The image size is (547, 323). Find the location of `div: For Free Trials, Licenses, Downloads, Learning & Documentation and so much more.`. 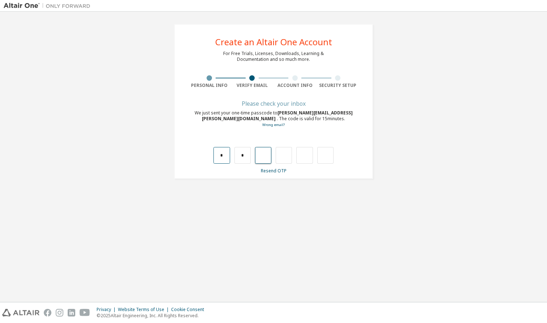

div: For Free Trials, Licenses, Downloads, Learning & Documentation and so much more. is located at coordinates (273, 56).